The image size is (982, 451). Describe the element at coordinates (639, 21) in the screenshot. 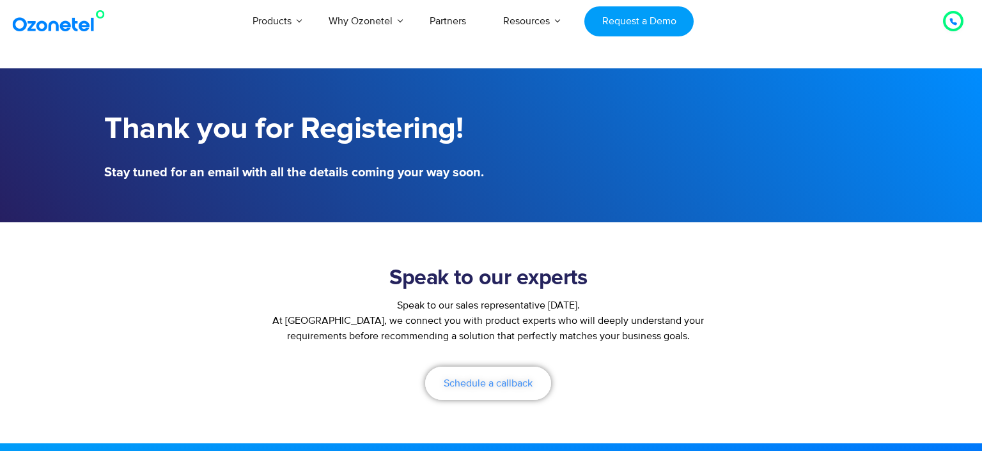

I see `a: Request a Demo` at that location.